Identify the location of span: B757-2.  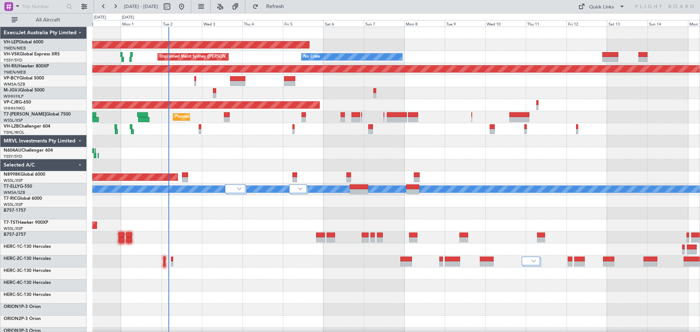
(11, 235).